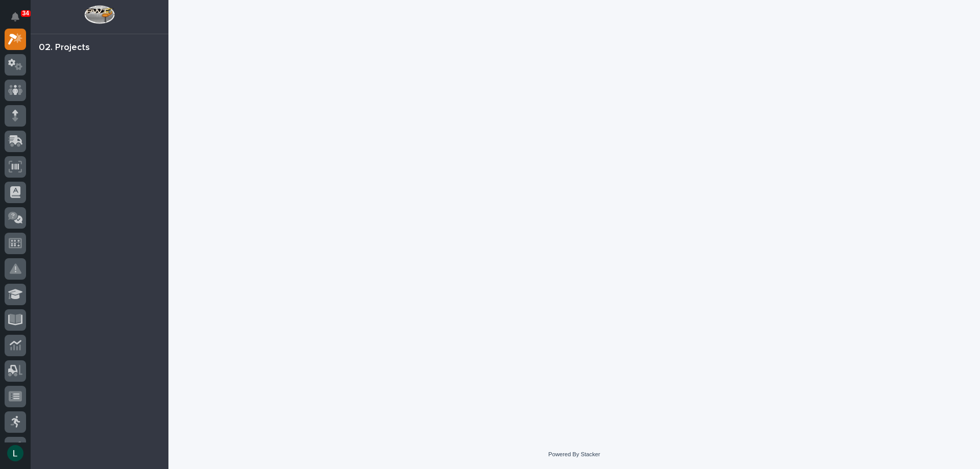 The width and height of the screenshot is (980, 469). What do you see at coordinates (26, 13) in the screenshot?
I see `p: 34` at bounding box center [26, 13].